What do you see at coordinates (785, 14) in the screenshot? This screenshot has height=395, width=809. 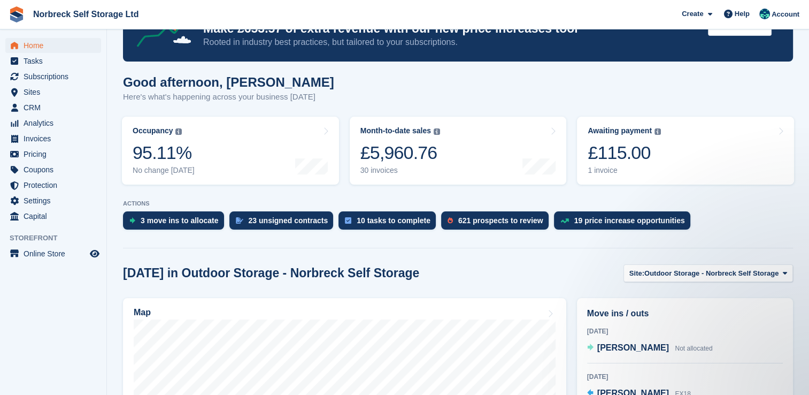 I see `span: Account` at bounding box center [785, 14].